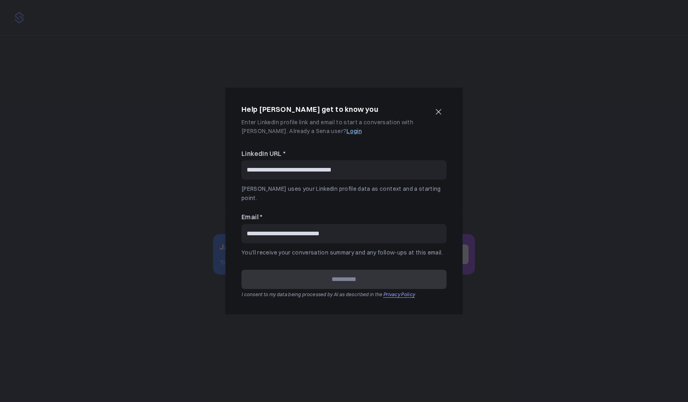 The height and width of the screenshot is (402, 688). Describe the element at coordinates (344, 217) in the screenshot. I see `label: Email *` at that location.